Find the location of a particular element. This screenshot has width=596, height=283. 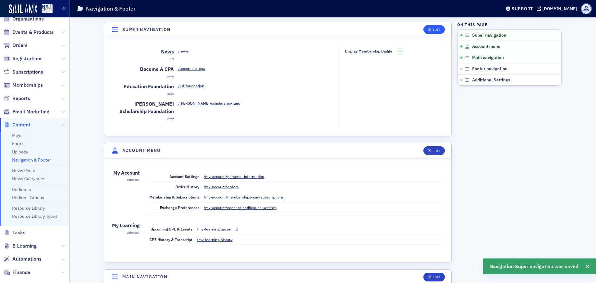

span: Account menu is located at coordinates (486, 47).